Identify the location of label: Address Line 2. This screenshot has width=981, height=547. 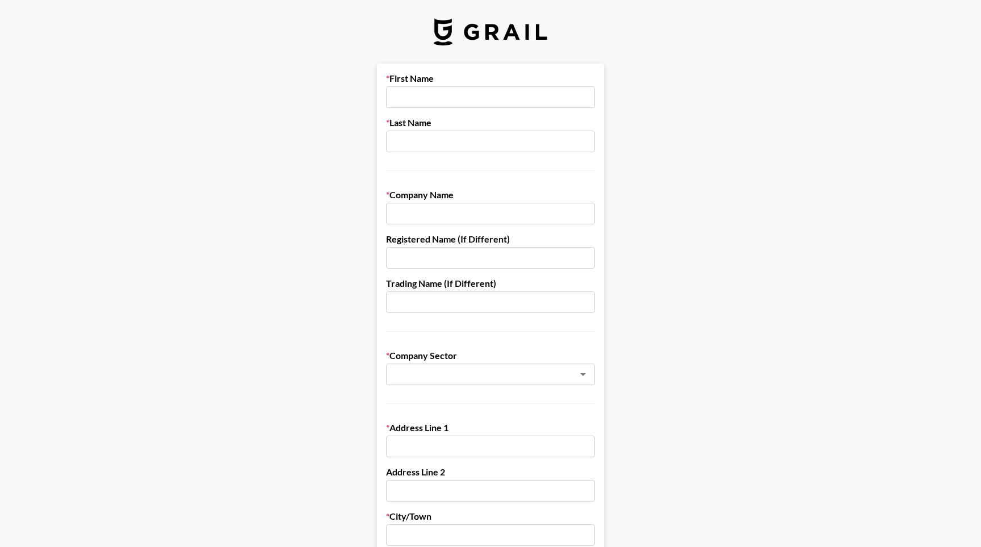
(490, 472).